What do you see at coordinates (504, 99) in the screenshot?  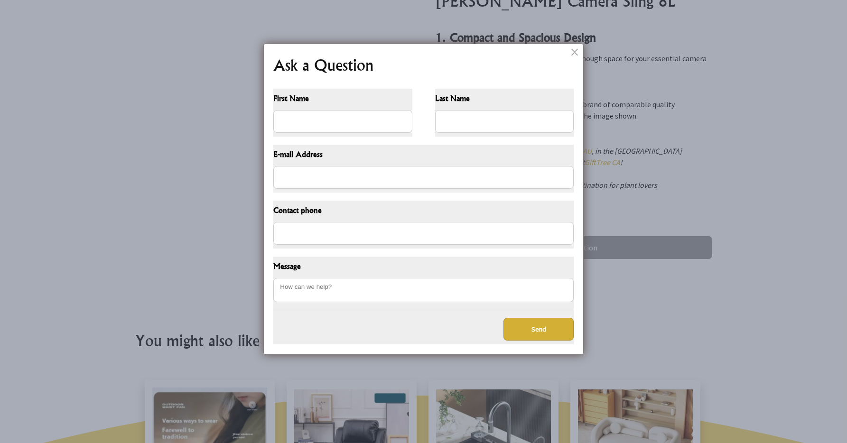 I see `span: Last Name` at bounding box center [504, 99].